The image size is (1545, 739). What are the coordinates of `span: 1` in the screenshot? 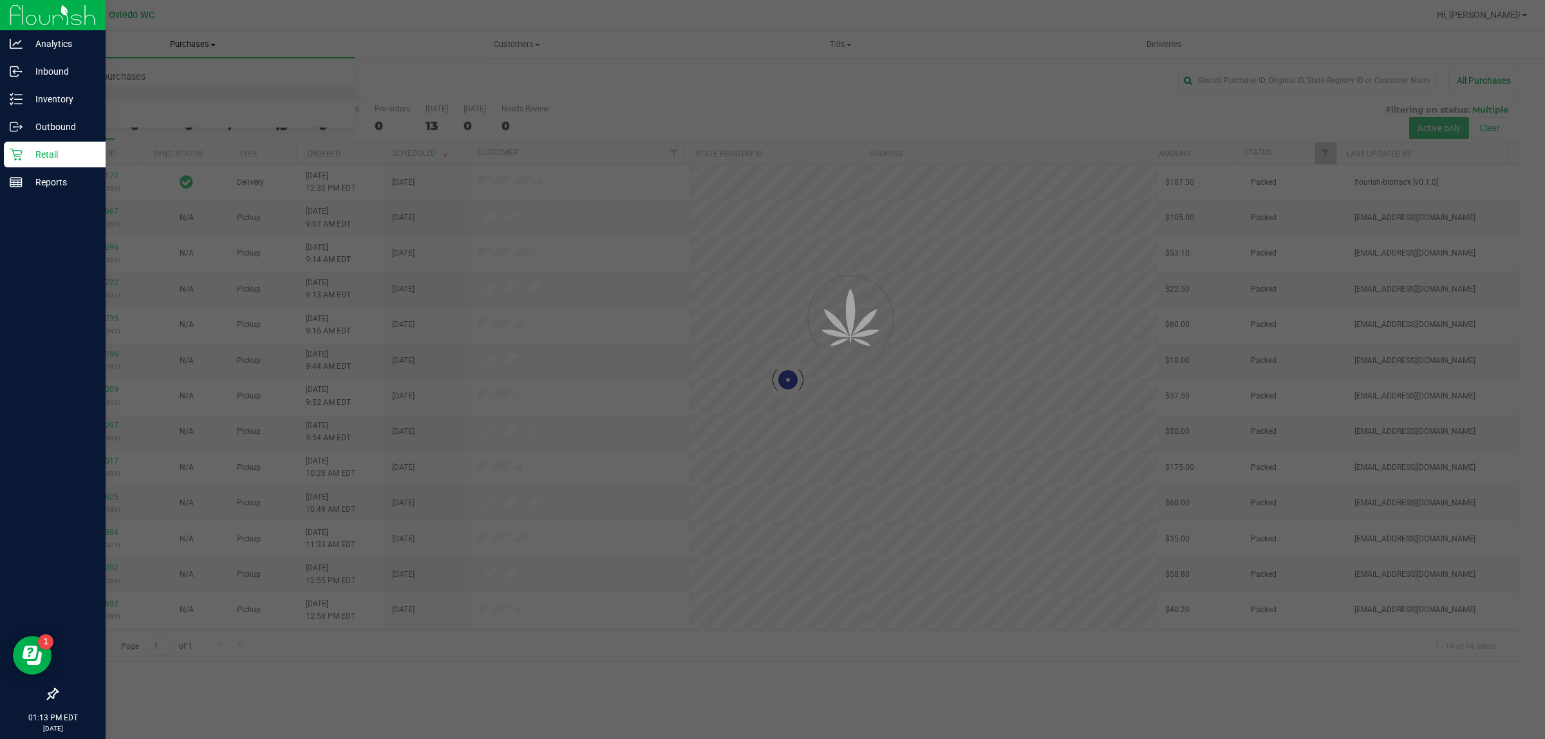 It's located at (8, 7).